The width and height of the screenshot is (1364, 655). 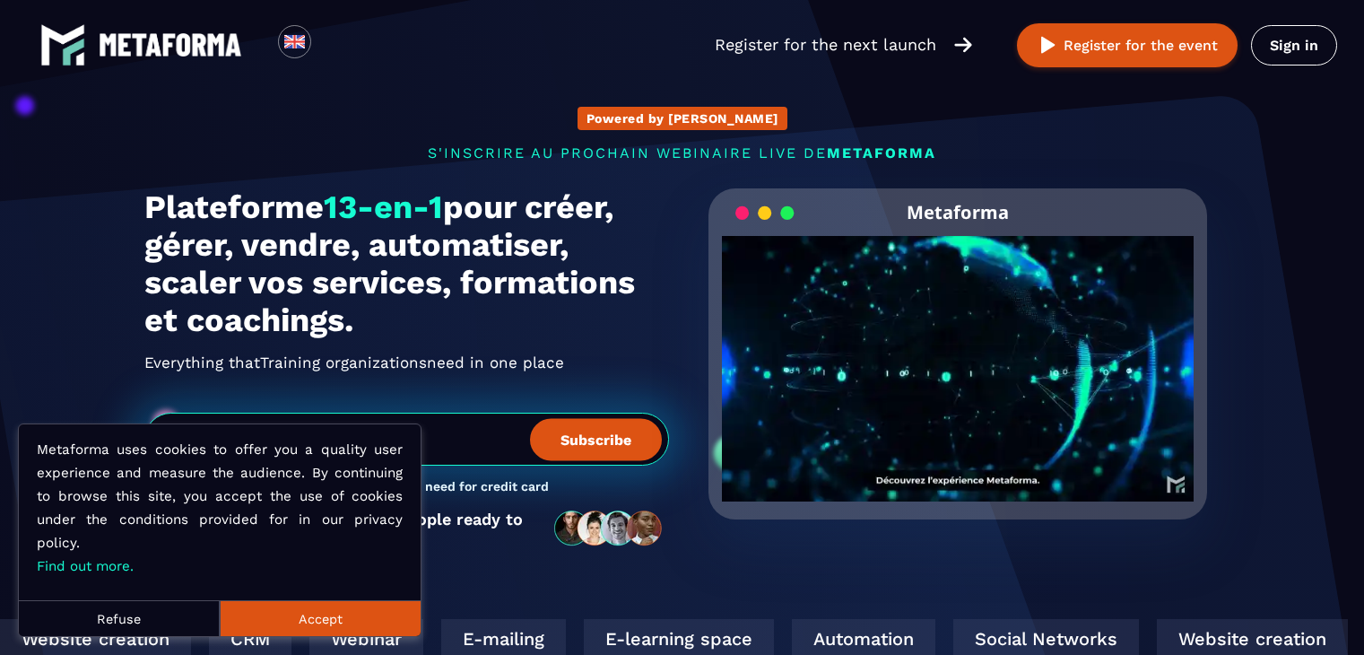 What do you see at coordinates (333, 45) in the screenshot?
I see `div: Search for option` at bounding box center [333, 45].